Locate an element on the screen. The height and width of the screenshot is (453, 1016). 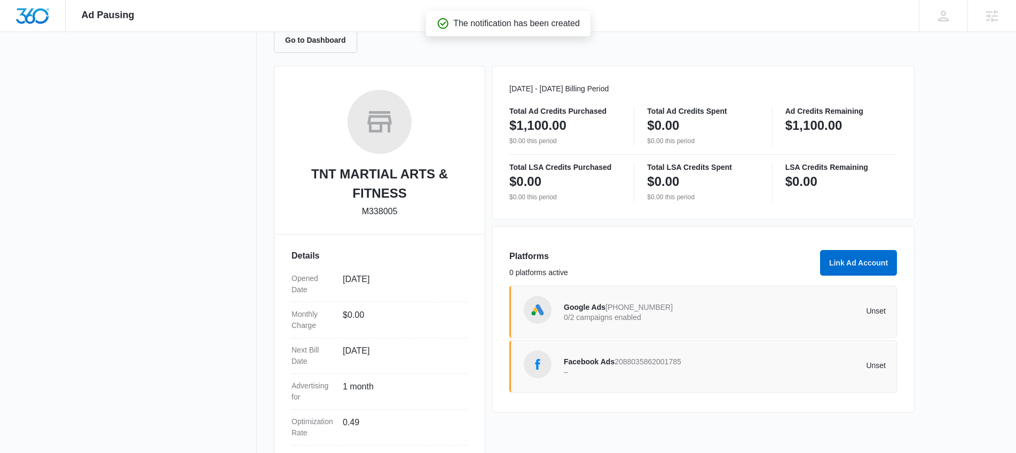
dt: Monthly Charge is located at coordinates (313, 320).